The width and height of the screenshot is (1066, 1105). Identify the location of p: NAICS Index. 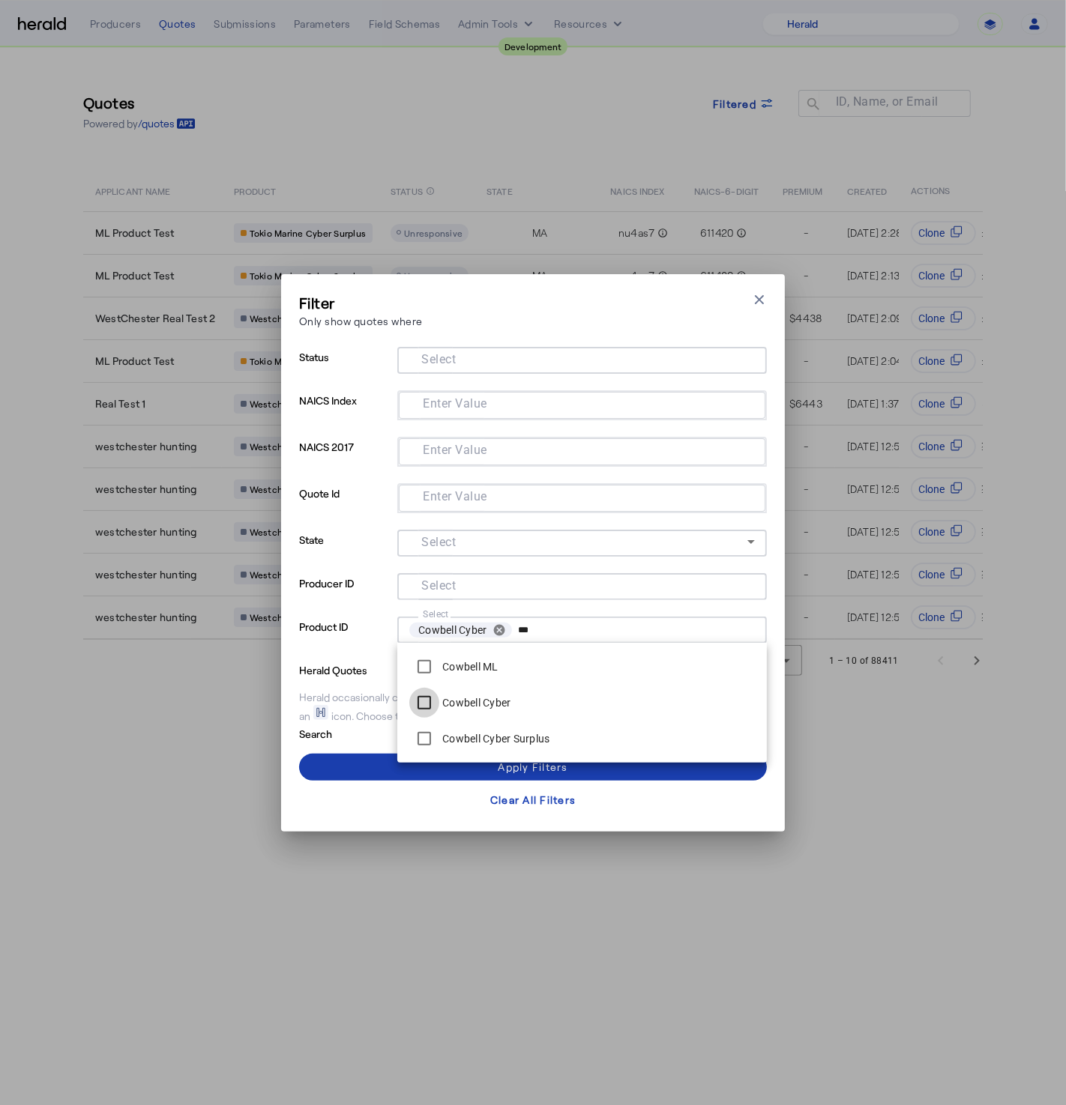
(345, 414).